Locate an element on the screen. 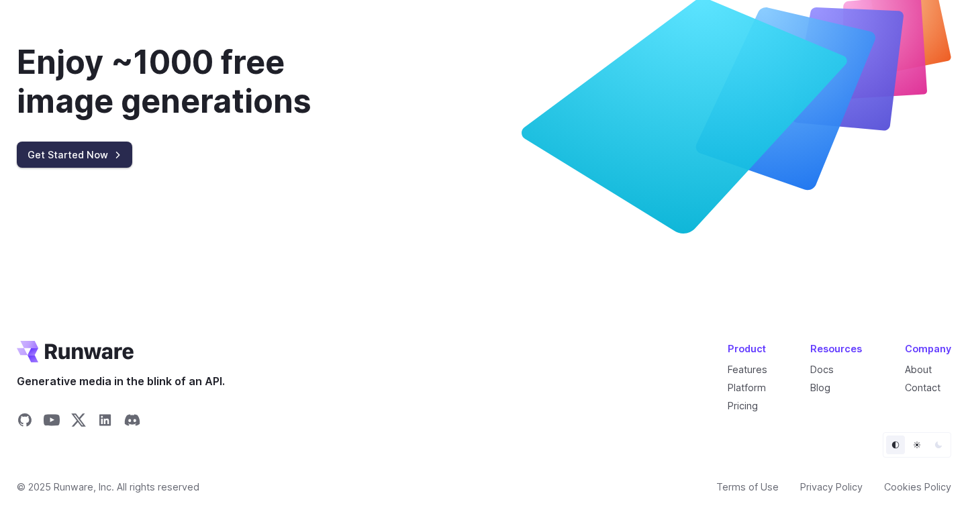 The width and height of the screenshot is (968, 516). a: Terms of Use is located at coordinates (747, 487).